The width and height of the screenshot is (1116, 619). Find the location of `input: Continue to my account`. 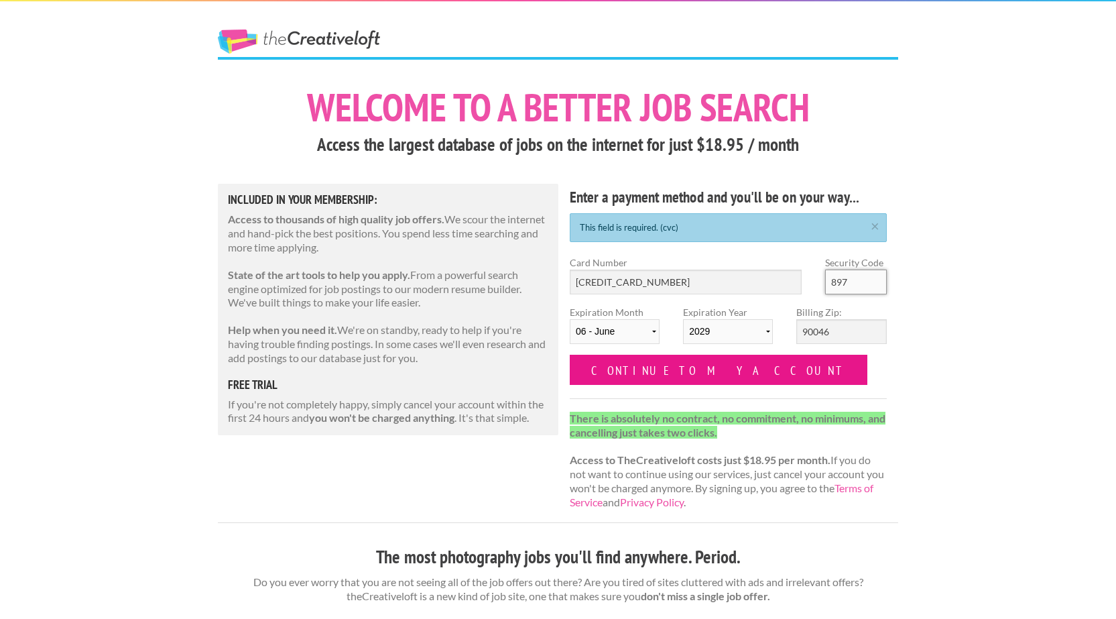

input: Continue to my account is located at coordinates (718, 369).